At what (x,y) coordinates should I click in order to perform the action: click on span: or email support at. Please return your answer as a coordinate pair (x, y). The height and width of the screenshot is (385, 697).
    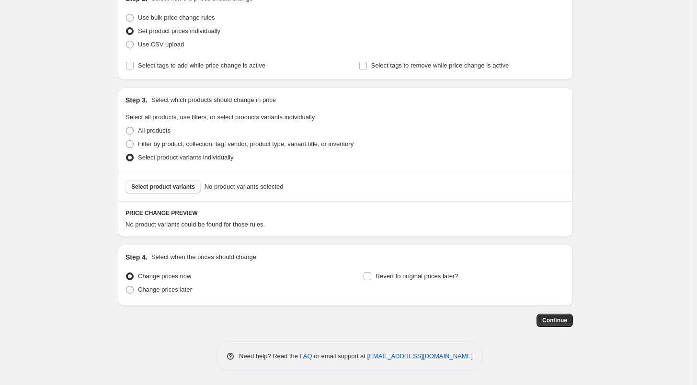
    Looking at the image, I should click on (340, 356).